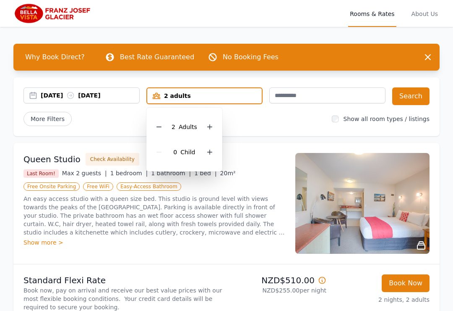  Describe the element at coordinates (251, 57) in the screenshot. I see `p: No Booking Fees` at that location.